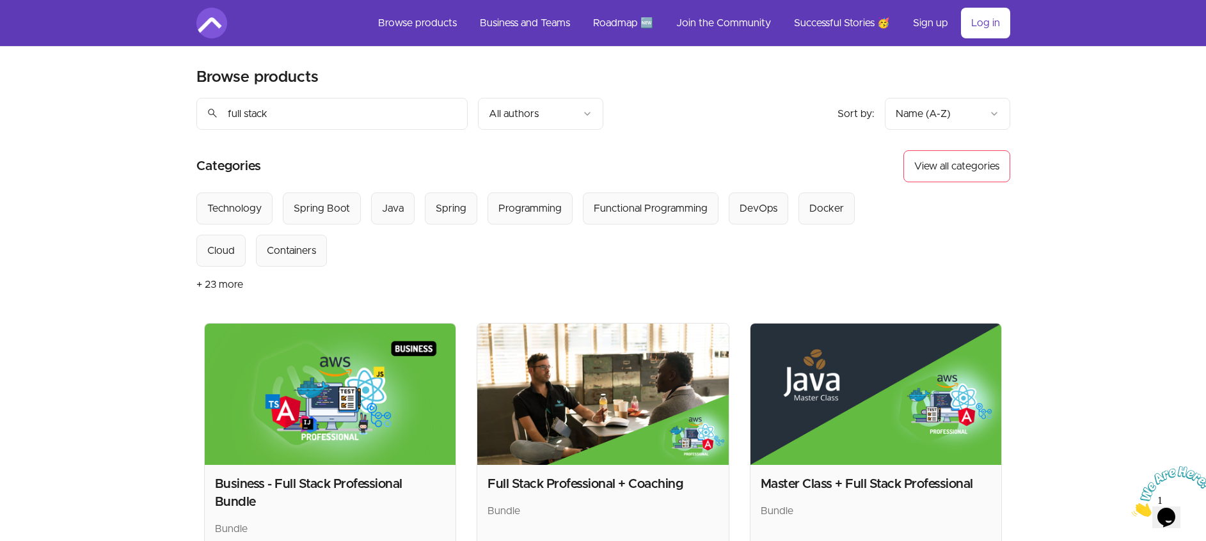  I want to click on img: Product image for Full Stack Professional + Coaching, so click(603, 394).